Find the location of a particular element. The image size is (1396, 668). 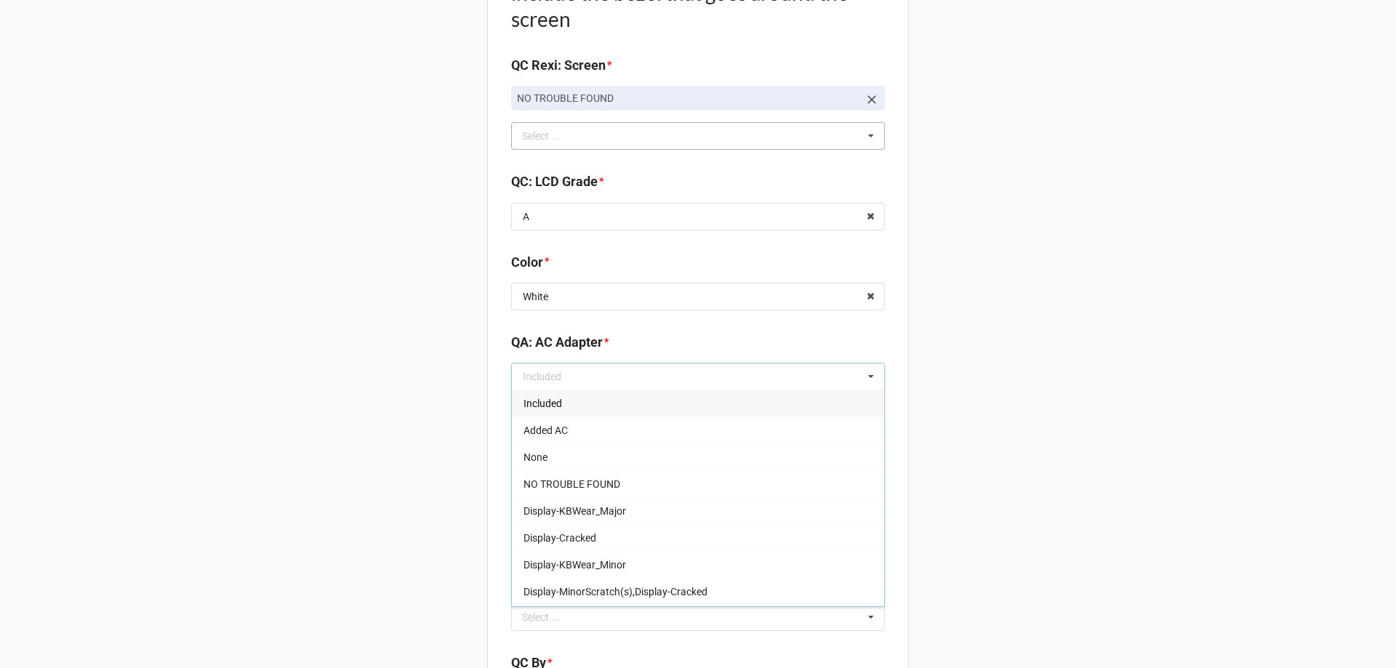

span: Included is located at coordinates (543, 404).